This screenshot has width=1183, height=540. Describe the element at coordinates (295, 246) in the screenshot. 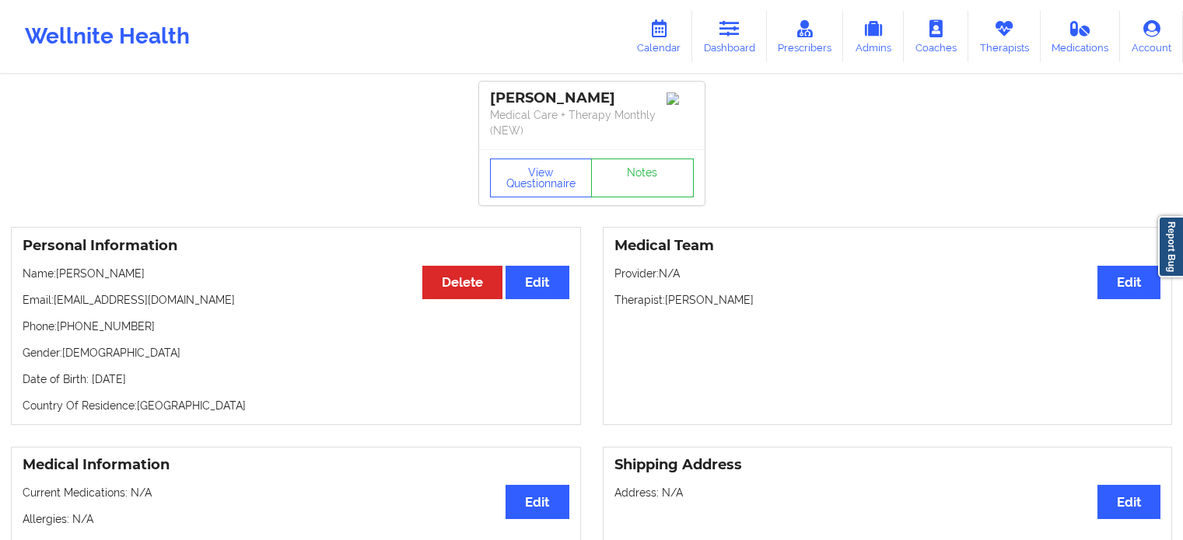

I see `h3: Personal Information` at that location.